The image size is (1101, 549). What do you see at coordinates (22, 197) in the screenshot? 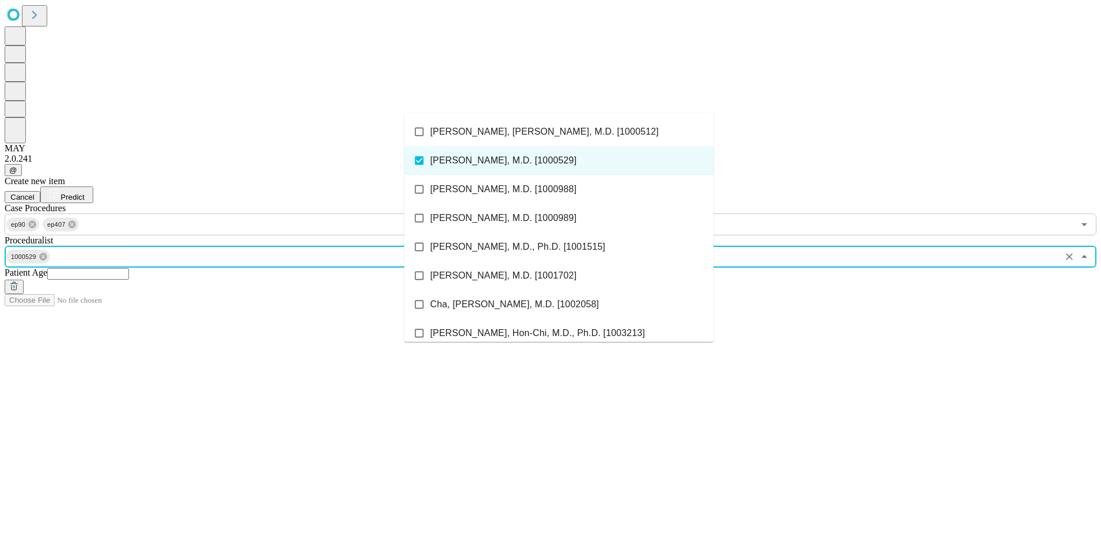
I see `span: Cancel` at bounding box center [22, 197].